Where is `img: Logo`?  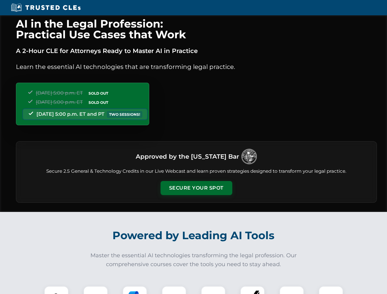 img: Logo is located at coordinates (249, 157).